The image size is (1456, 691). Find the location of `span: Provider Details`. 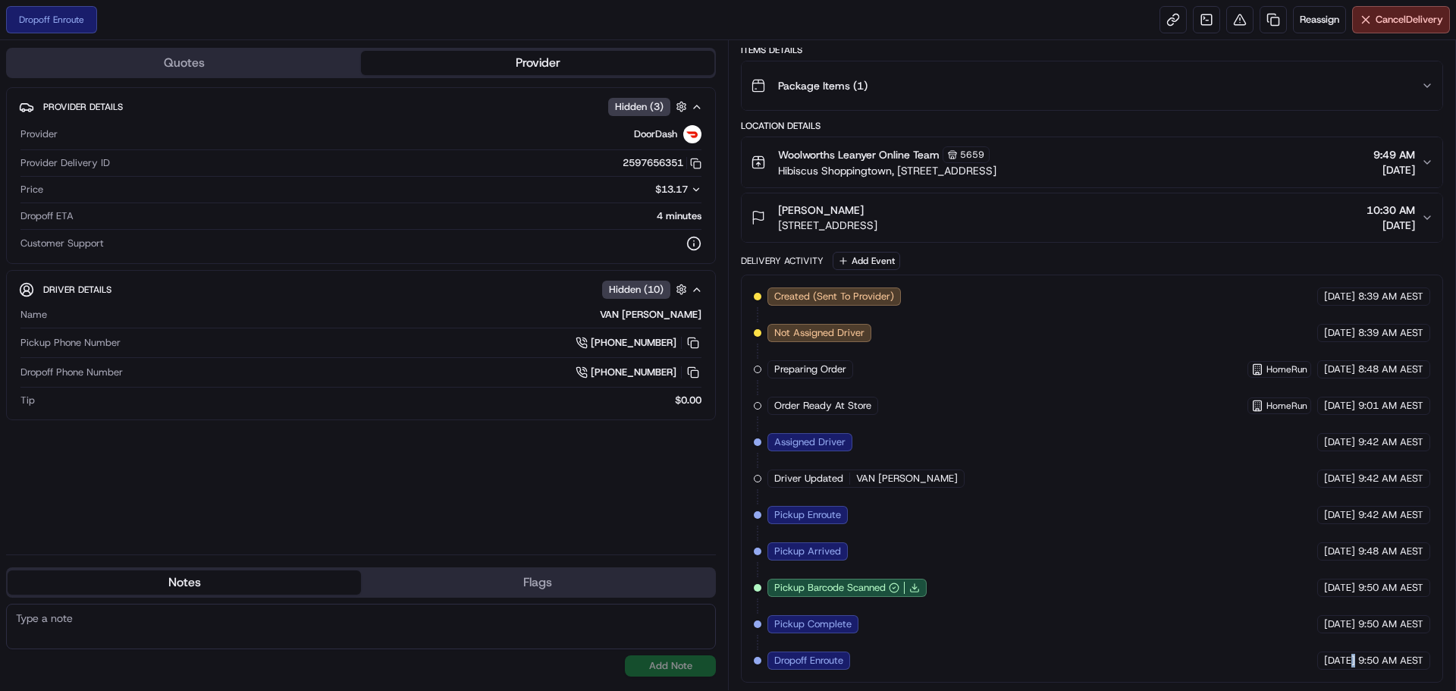

span: Provider Details is located at coordinates (83, 107).